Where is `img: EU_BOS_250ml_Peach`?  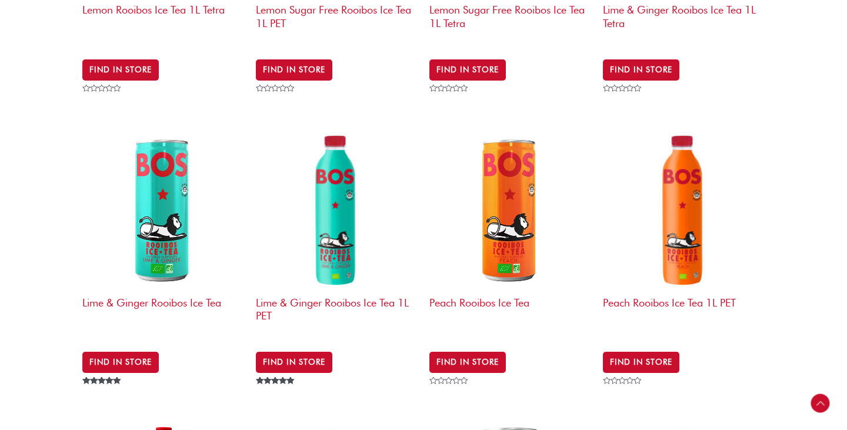
img: EU_BOS_250ml_Peach is located at coordinates (510, 209).